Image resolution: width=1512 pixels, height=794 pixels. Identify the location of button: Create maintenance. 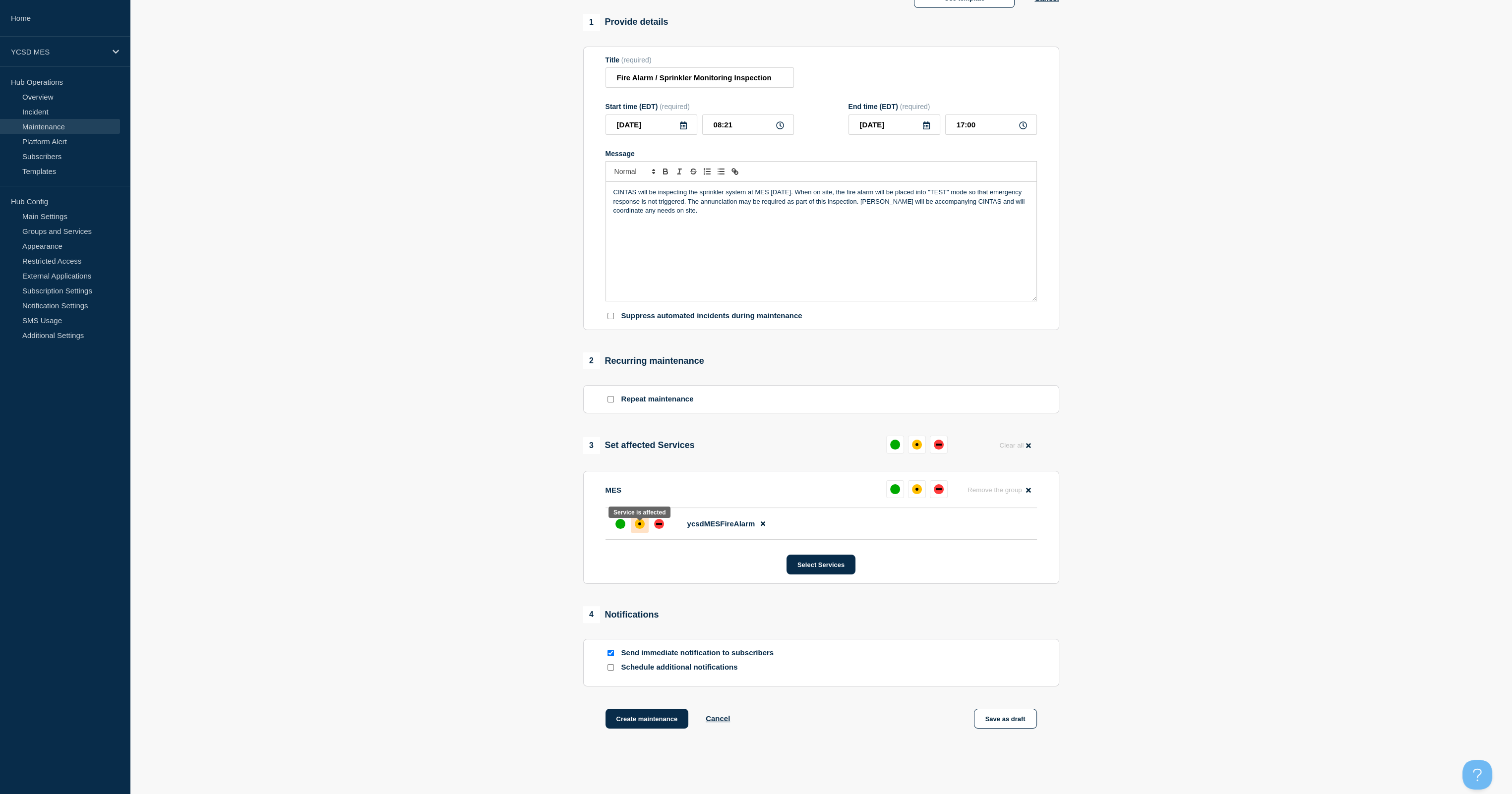
(647, 719).